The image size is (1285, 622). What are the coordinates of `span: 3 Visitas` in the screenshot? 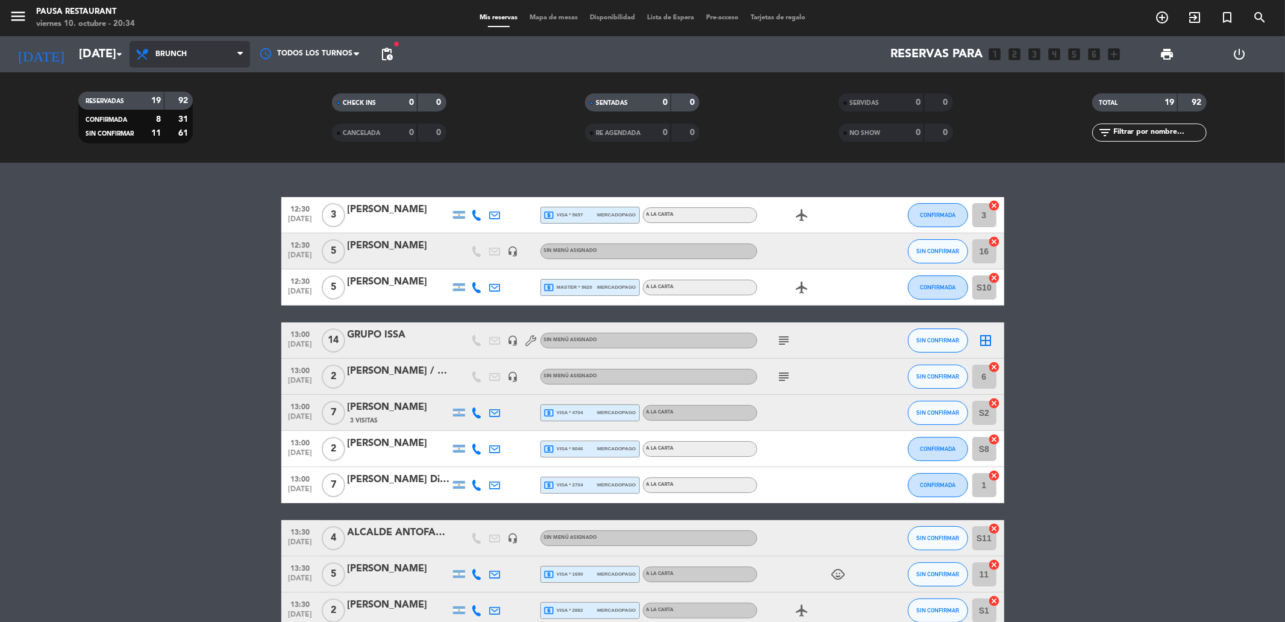 It's located at (365, 421).